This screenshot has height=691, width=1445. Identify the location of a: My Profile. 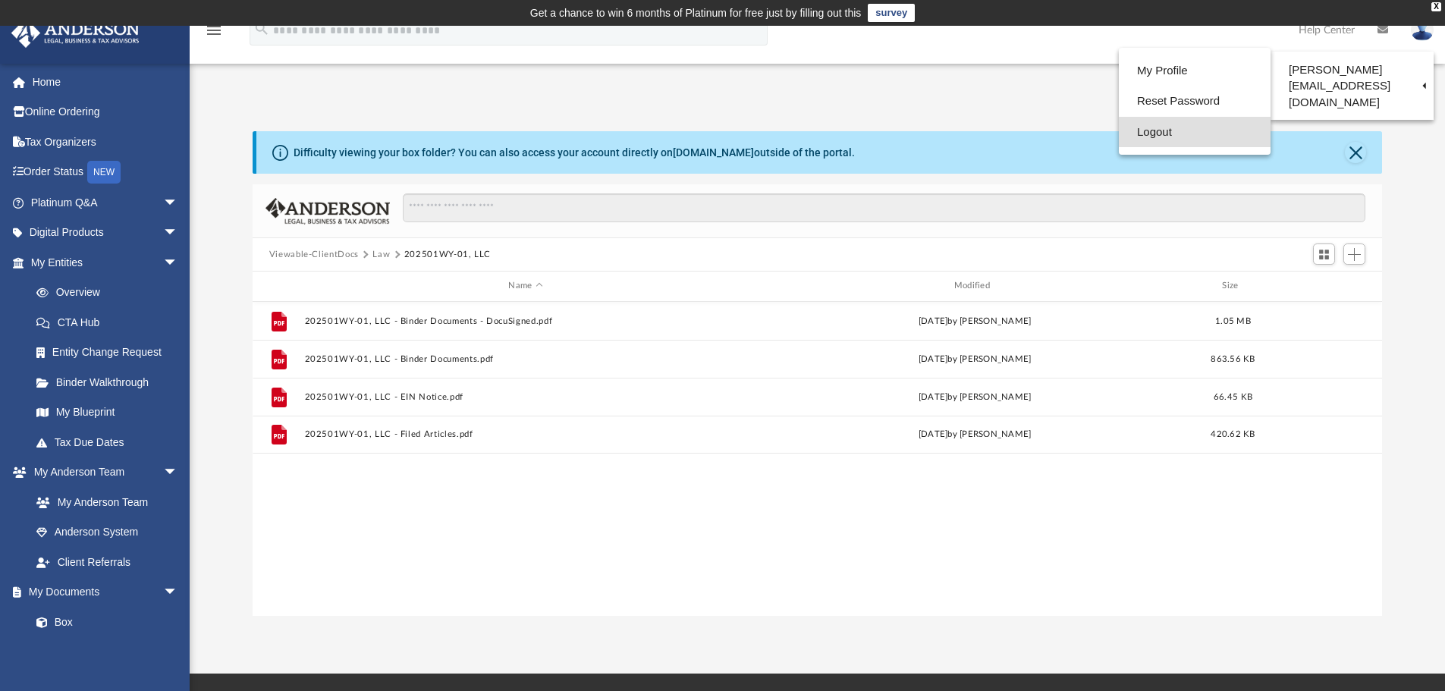
(1195, 71).